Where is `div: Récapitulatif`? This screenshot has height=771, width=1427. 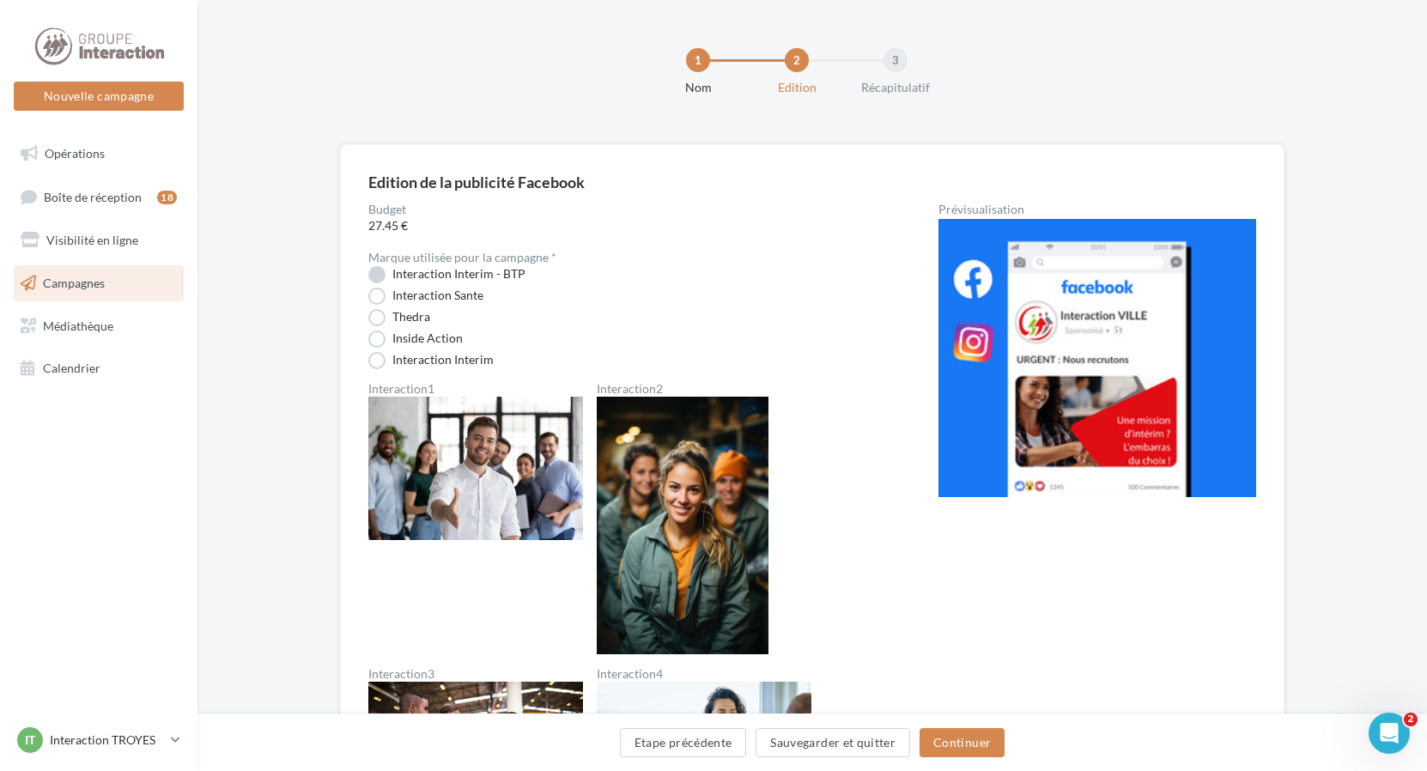 div: Récapitulatif is located at coordinates (895, 88).